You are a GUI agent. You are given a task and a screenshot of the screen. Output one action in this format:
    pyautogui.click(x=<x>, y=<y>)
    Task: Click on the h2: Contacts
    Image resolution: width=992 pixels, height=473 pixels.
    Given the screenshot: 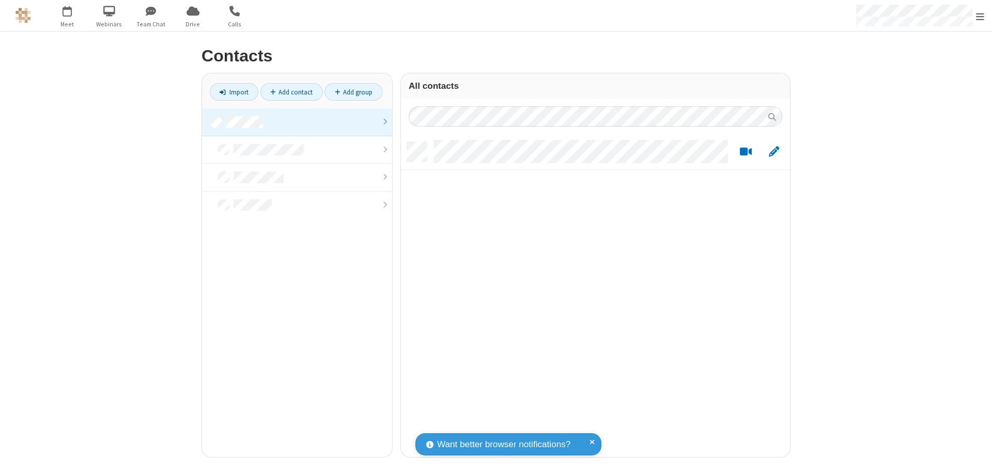 What is the action you would take?
    pyautogui.click(x=496, y=56)
    